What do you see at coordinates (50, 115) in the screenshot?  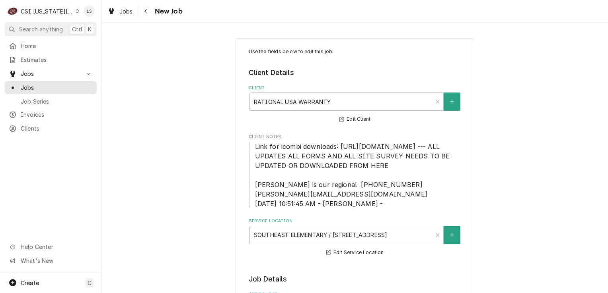 I see `a: Invoices` at bounding box center [50, 115].